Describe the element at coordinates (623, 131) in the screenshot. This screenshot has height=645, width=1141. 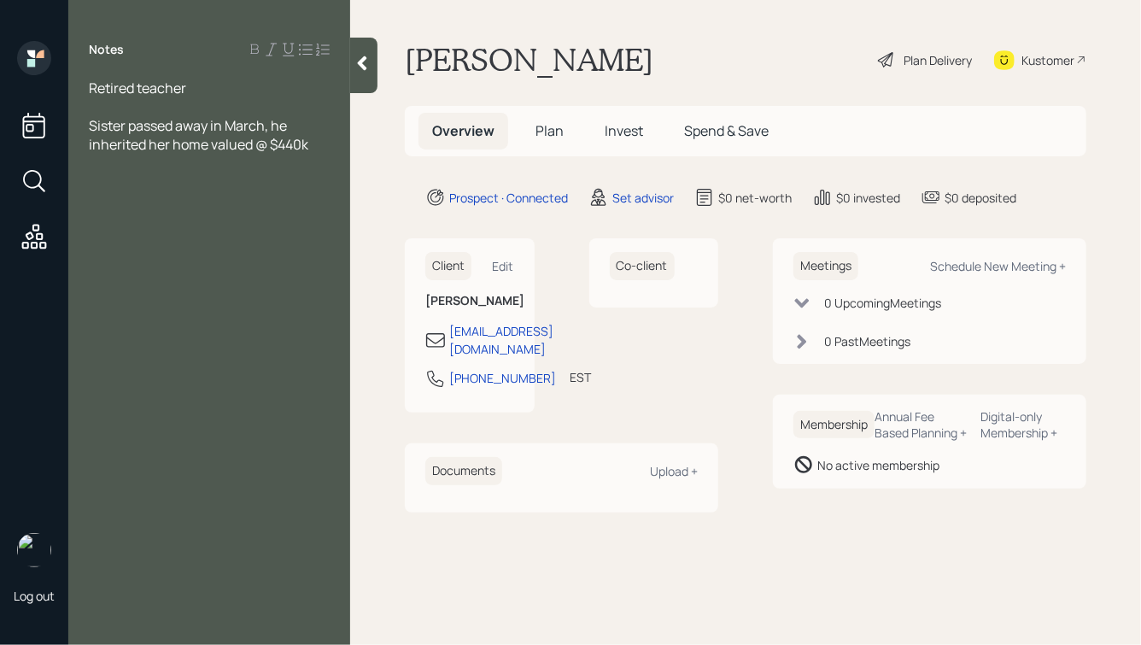
I see `span: Invest` at that location.